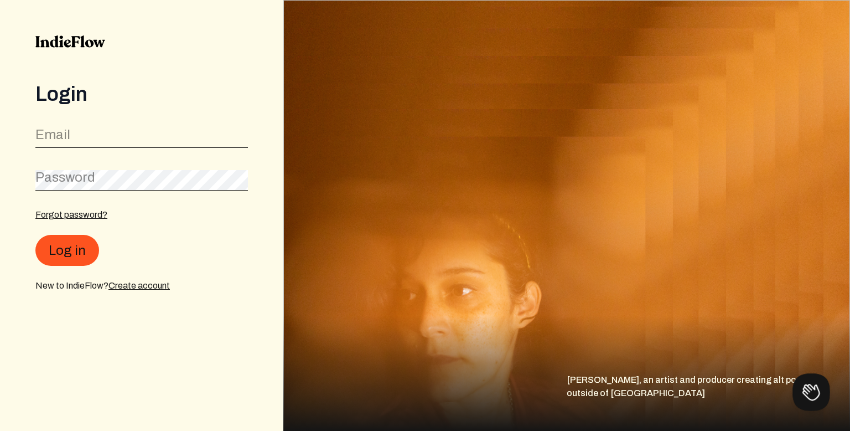  I want to click on label: Password, so click(65, 177).